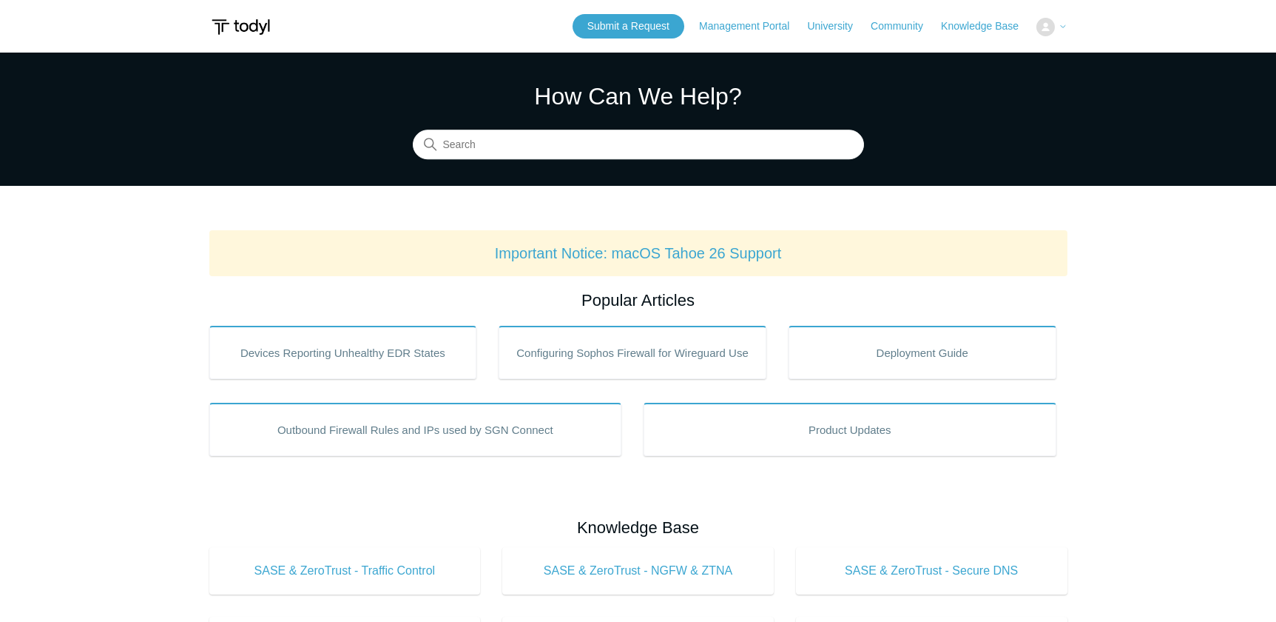  I want to click on a: University, so click(837, 26).